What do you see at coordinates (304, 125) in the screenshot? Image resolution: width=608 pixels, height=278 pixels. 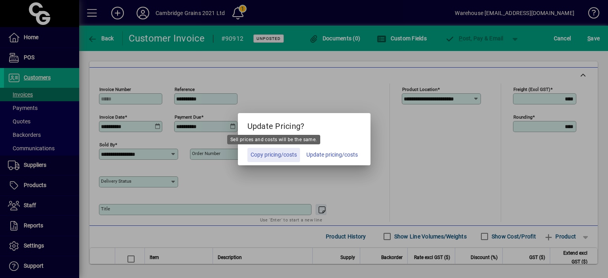 I see `h5: Update Pricing?` at bounding box center [304, 125].